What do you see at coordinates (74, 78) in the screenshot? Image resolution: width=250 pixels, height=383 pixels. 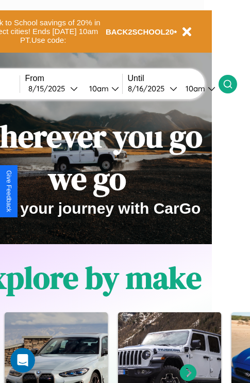 I see `label: From` at bounding box center [74, 78].